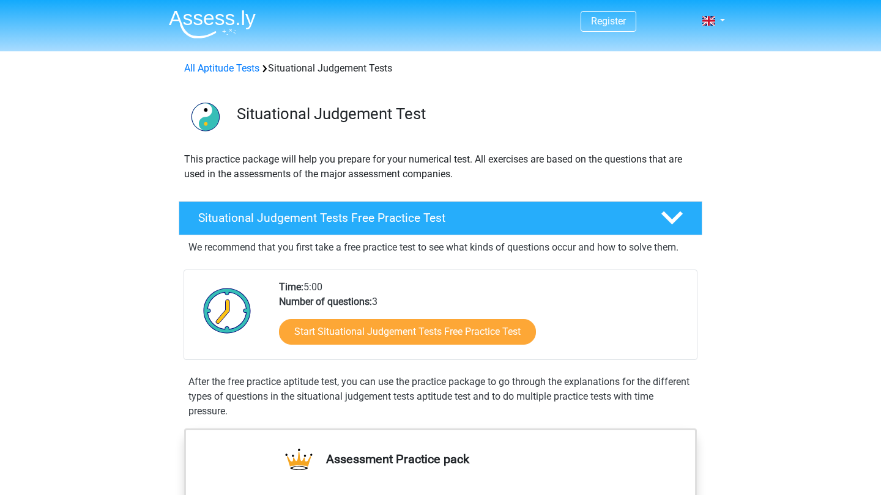  Describe the element at coordinates (440, 68) in the screenshot. I see `div: Situational Judgement Tests` at that location.